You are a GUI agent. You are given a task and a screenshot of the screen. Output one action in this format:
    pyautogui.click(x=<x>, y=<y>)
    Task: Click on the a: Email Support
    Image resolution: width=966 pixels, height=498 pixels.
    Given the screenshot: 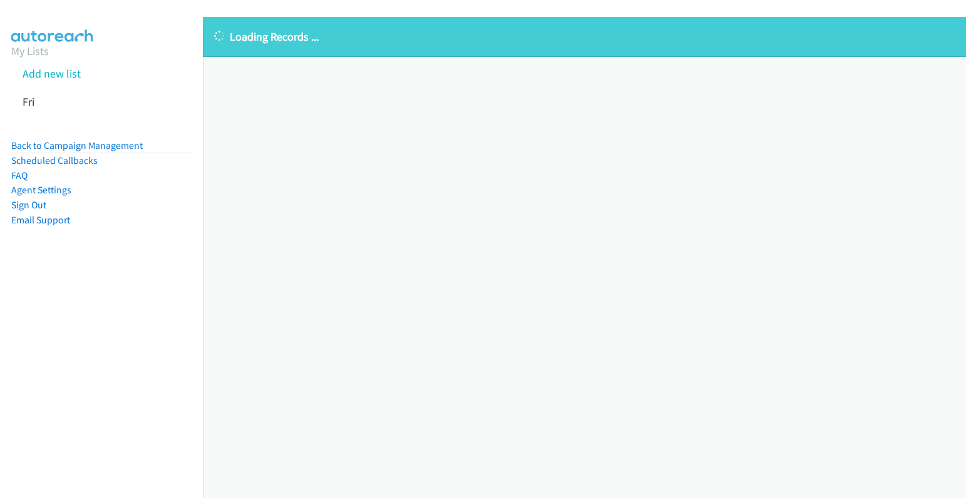 What is the action you would take?
    pyautogui.click(x=41, y=220)
    